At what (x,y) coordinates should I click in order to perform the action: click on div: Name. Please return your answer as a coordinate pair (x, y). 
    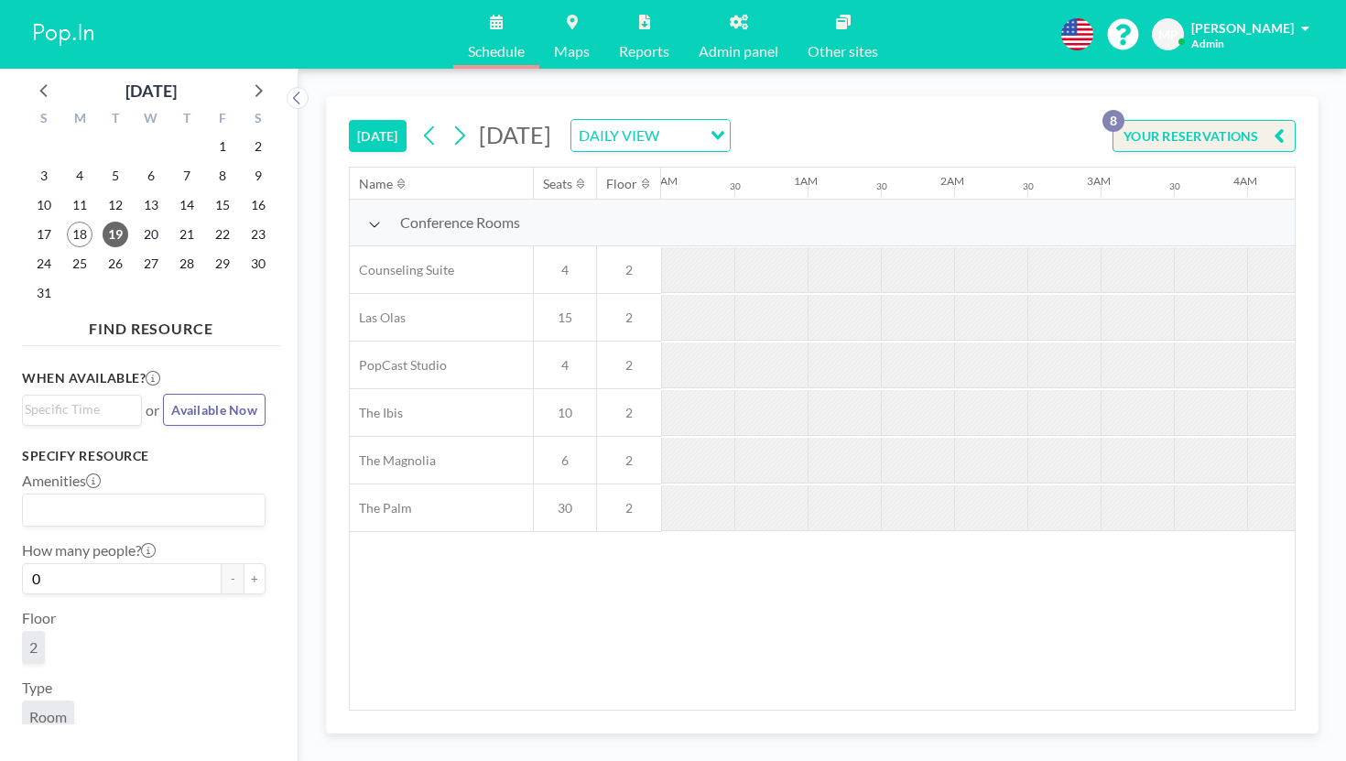
    Looking at the image, I should click on (376, 184).